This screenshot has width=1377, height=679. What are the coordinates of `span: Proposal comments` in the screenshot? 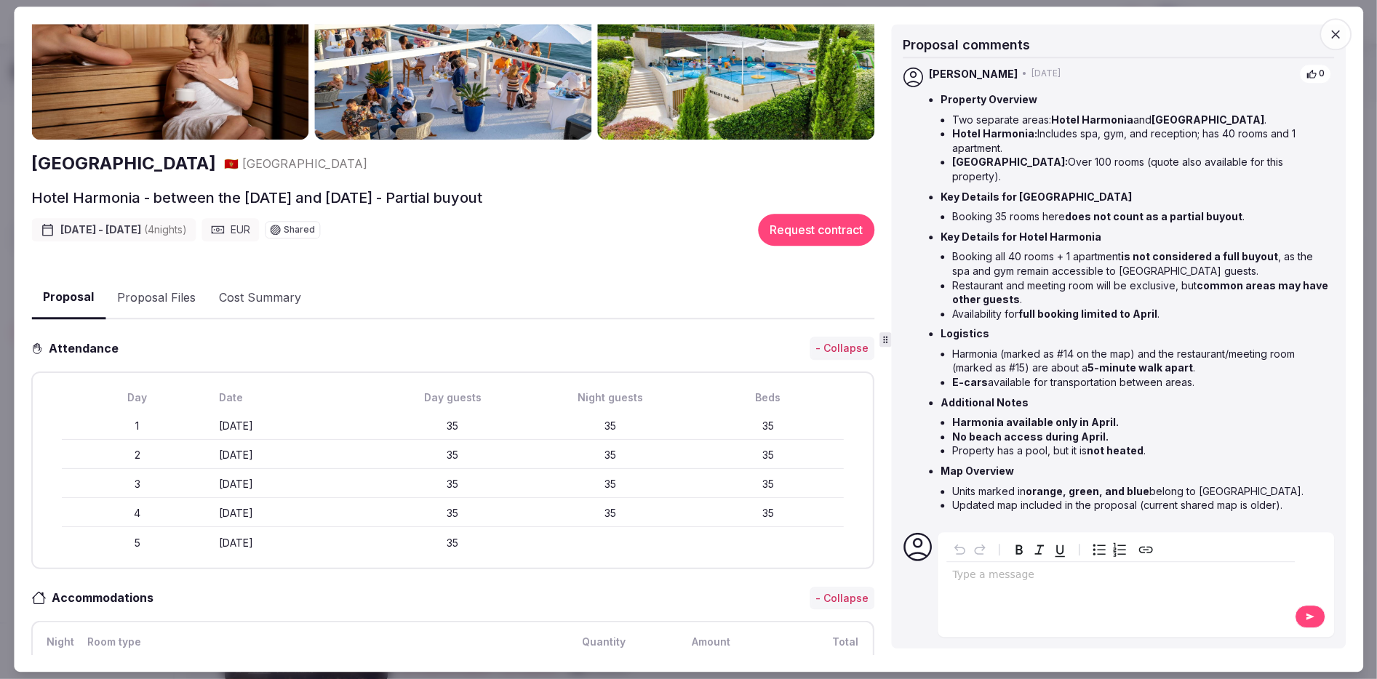 It's located at (967, 44).